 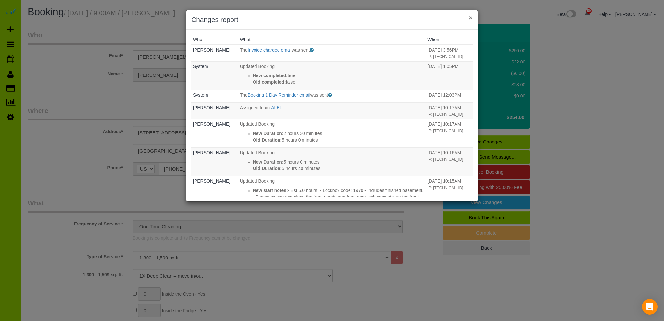 What do you see at coordinates (338, 169) in the screenshot?
I see `p: 5 hours 40 minutes` at bounding box center [338, 169].